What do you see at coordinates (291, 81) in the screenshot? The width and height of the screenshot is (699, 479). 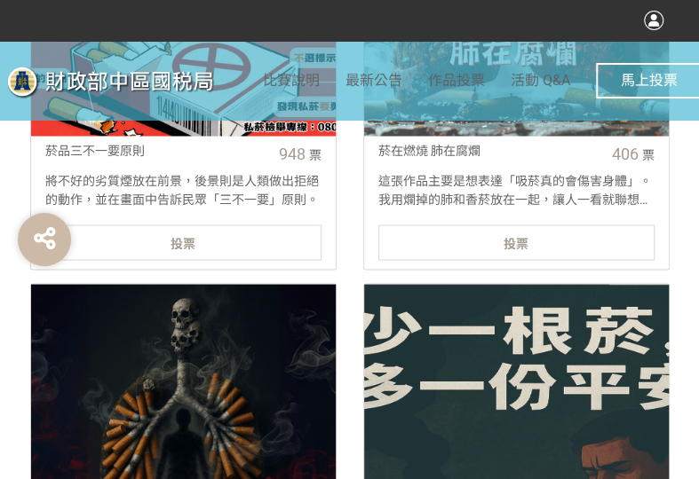 I see `a: 比賽說明` at bounding box center [291, 81].